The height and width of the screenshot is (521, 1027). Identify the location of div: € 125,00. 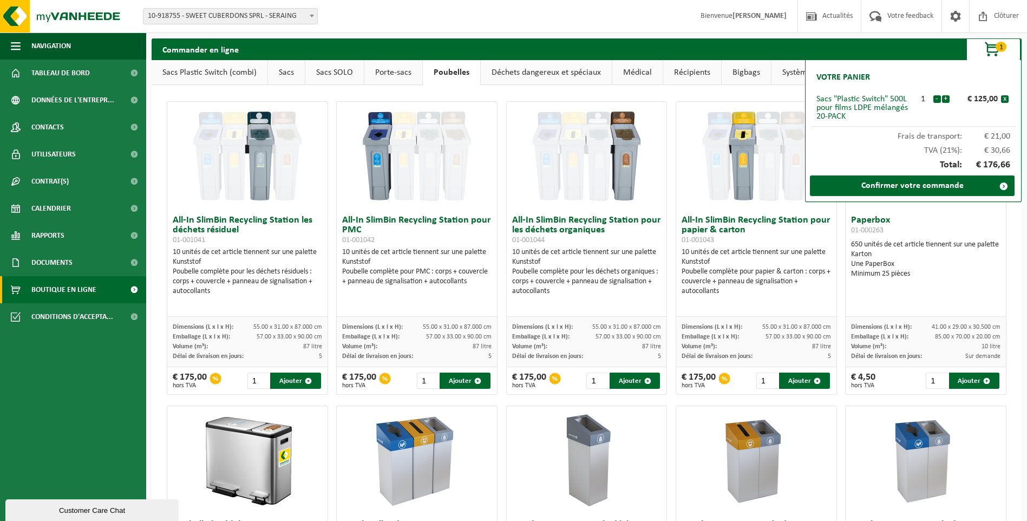
(977, 99).